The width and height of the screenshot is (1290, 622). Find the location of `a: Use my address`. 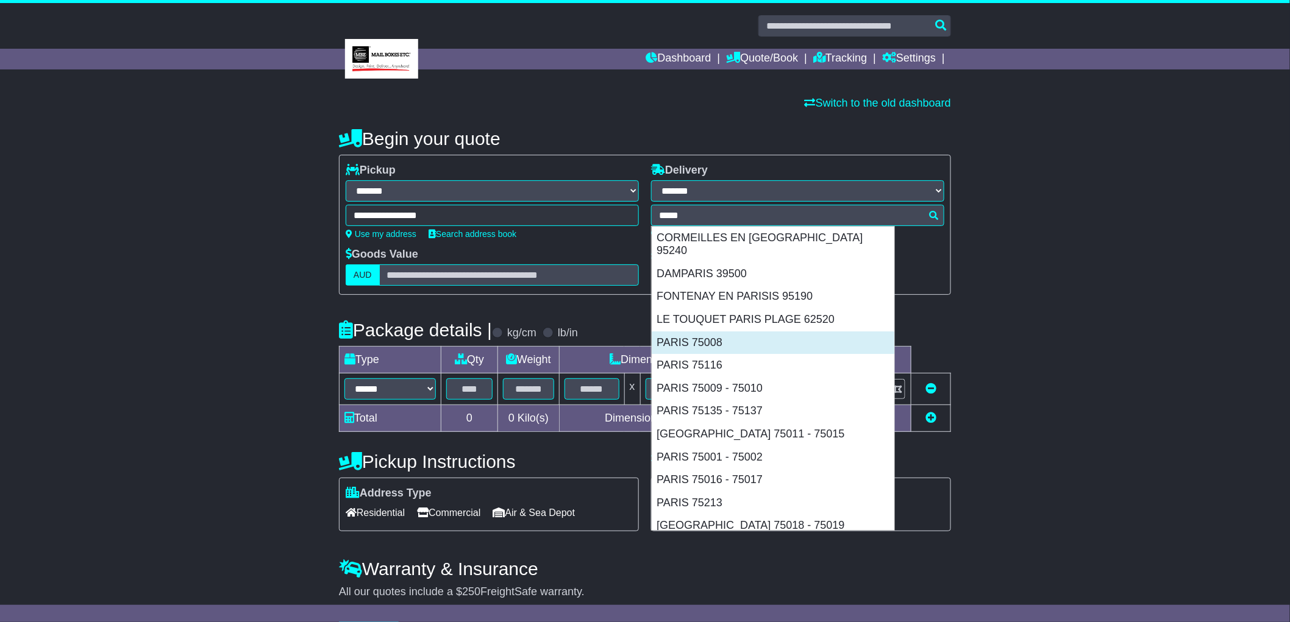

a: Use my address is located at coordinates (381, 234).